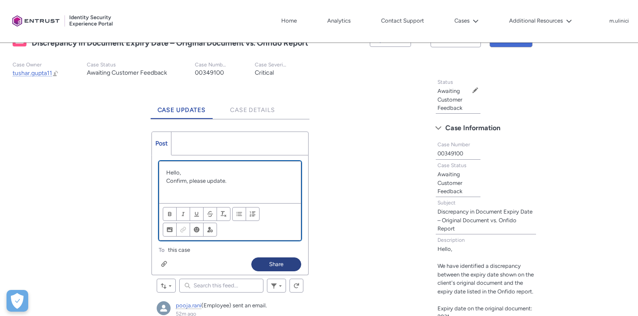 This screenshot has height=316, width=638. What do you see at coordinates (540, 21) in the screenshot?
I see `button: Additional Resources` at bounding box center [540, 21].